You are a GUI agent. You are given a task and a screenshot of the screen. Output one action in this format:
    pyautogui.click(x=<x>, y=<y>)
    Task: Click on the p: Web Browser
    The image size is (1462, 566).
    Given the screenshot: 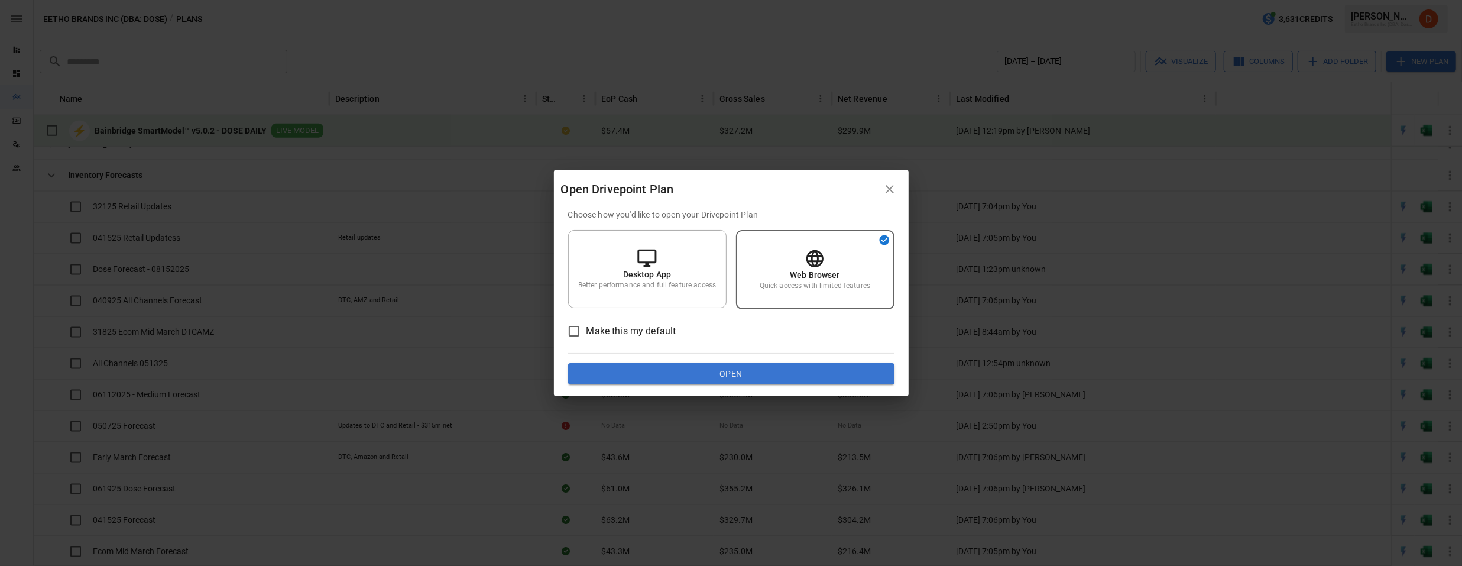 What is the action you would take?
    pyautogui.click(x=814, y=275)
    